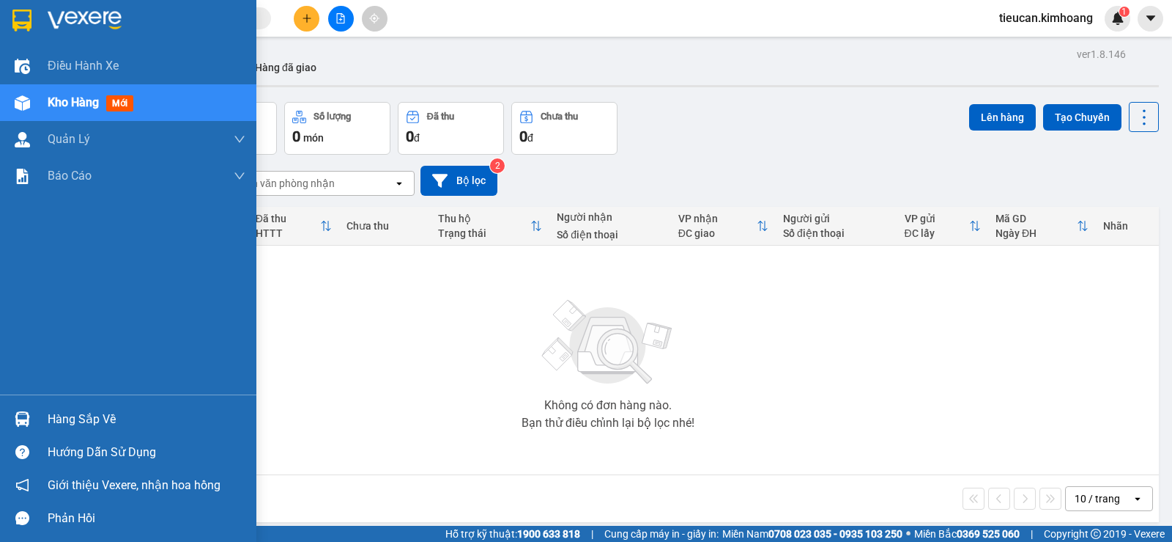 The image size is (1172, 542). Describe the element at coordinates (513, 533) in the screenshot. I see `span: Hỗ trợ kỹ thuật:` at that location.